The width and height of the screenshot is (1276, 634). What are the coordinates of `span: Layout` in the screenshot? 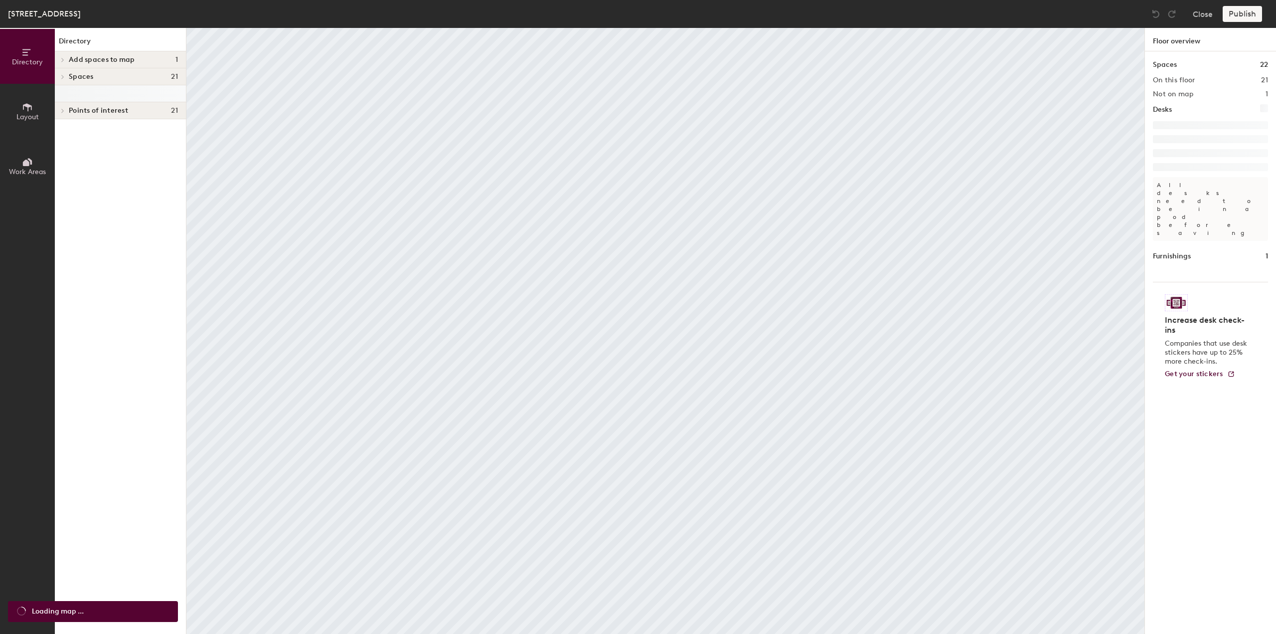 It's located at (27, 117).